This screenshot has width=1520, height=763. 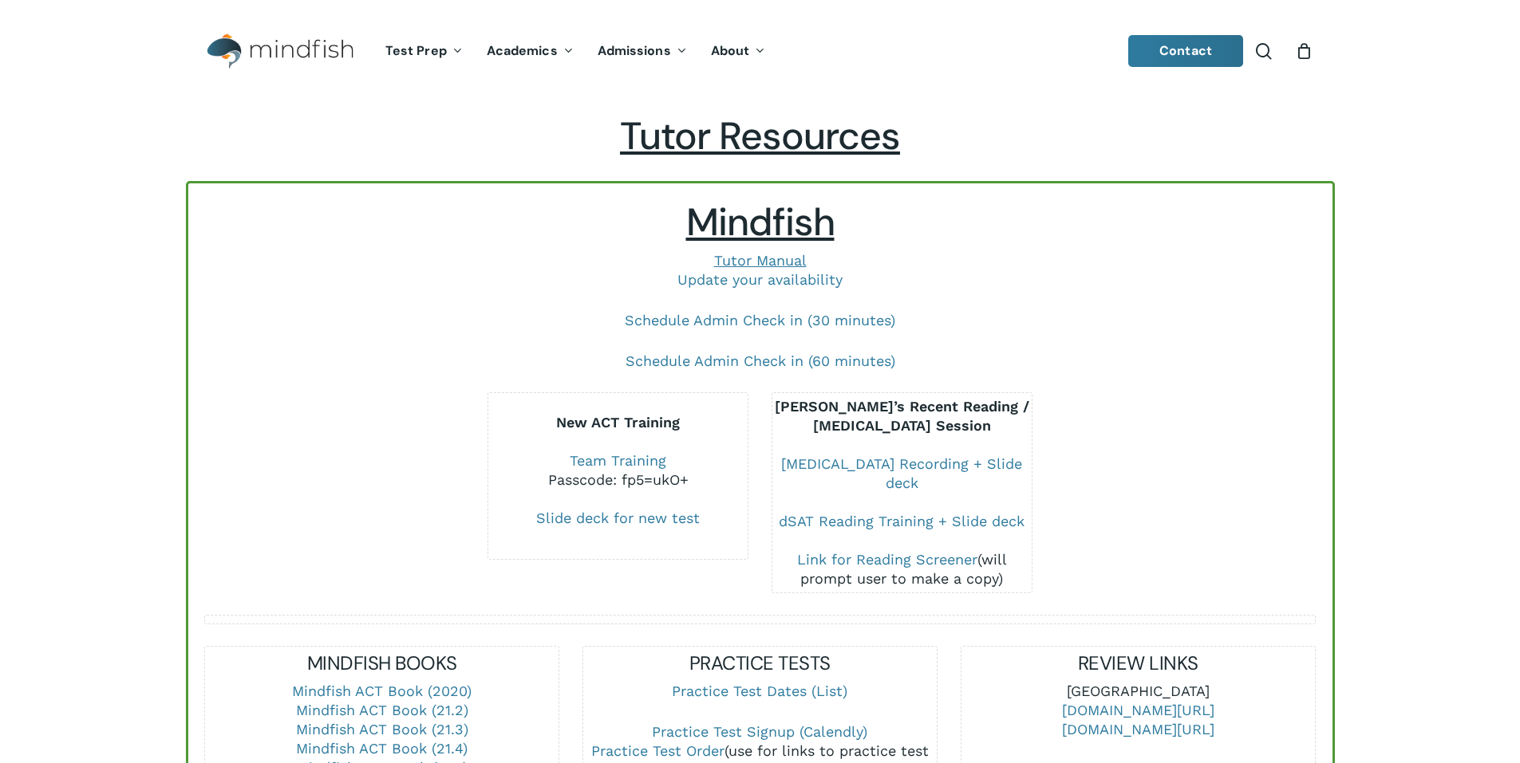 I want to click on nav: Main Menu, so click(x=575, y=51).